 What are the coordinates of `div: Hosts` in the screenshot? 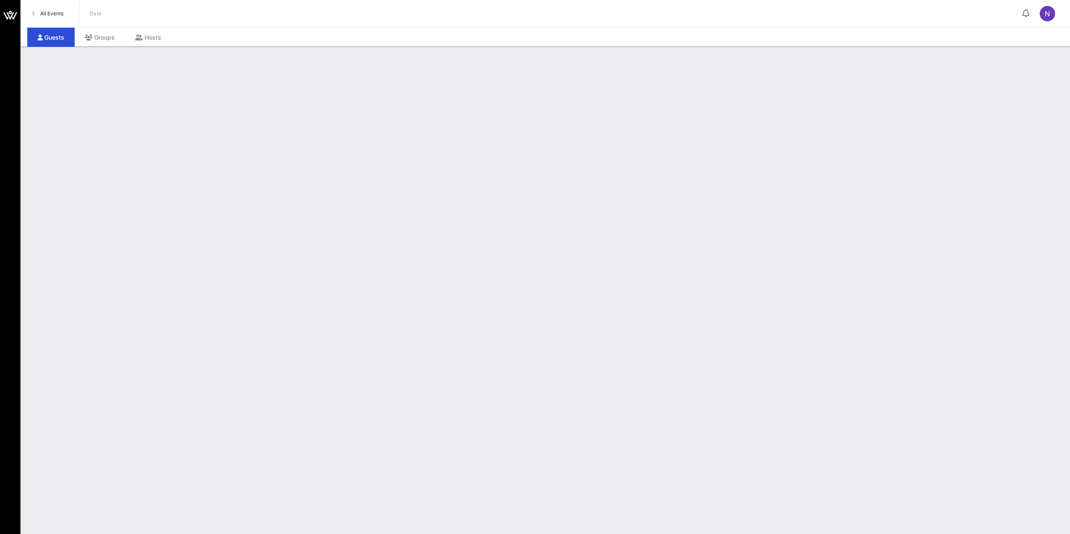 It's located at (148, 37).